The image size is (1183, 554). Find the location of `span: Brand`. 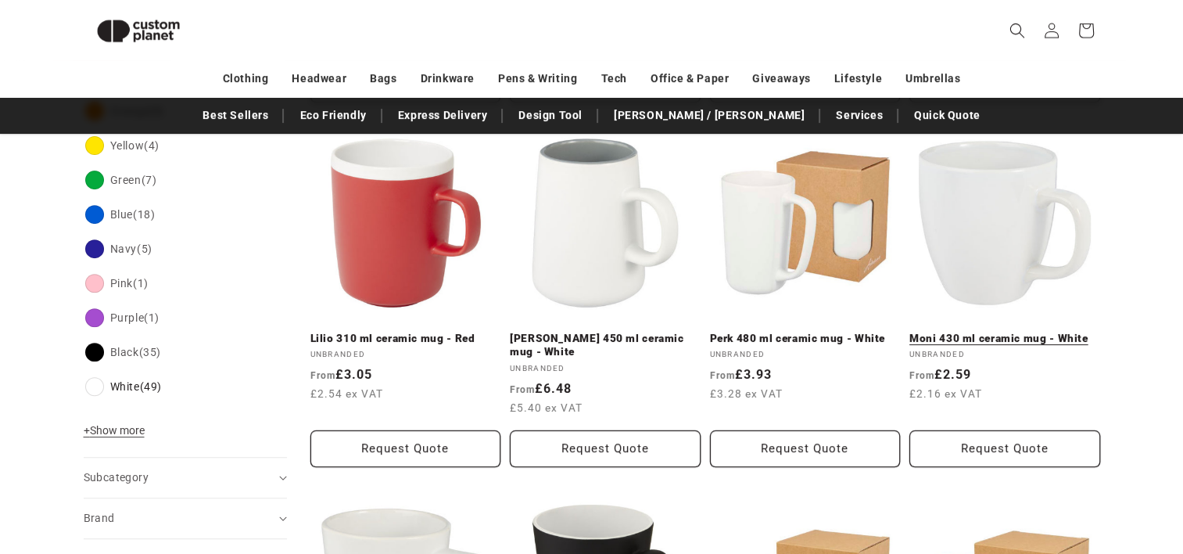

span: Brand is located at coordinates (99, 518).